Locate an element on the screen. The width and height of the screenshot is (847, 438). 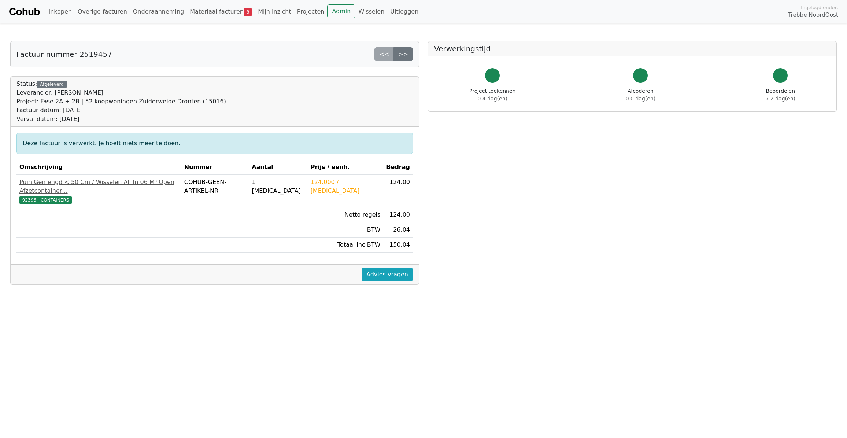
div: Deze factuur is verwerkt. Je hoeft niets meer te doen. is located at coordinates (215, 143).